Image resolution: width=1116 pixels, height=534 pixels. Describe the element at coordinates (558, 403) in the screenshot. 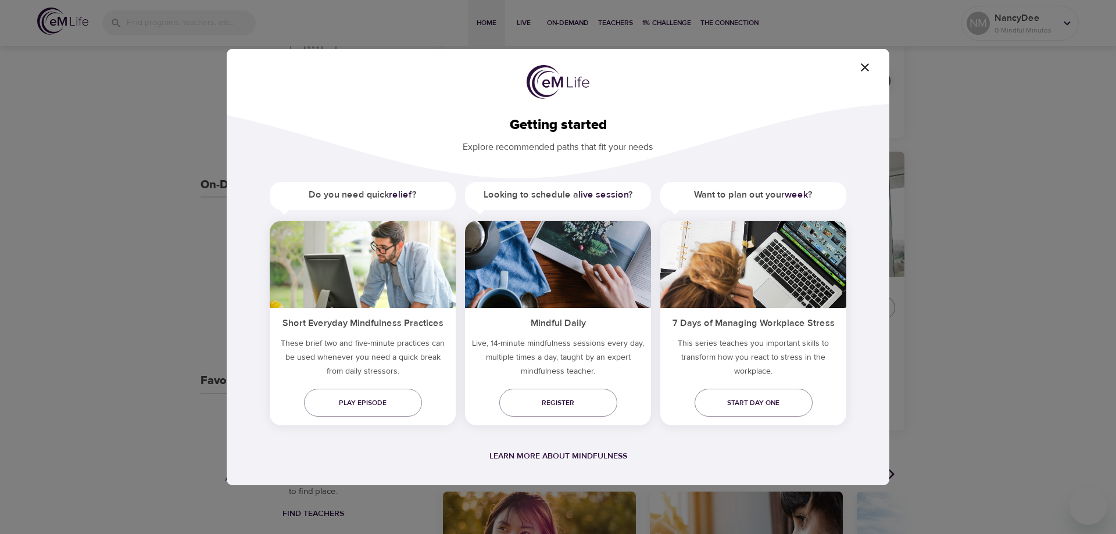

I see `span: Register` at that location.